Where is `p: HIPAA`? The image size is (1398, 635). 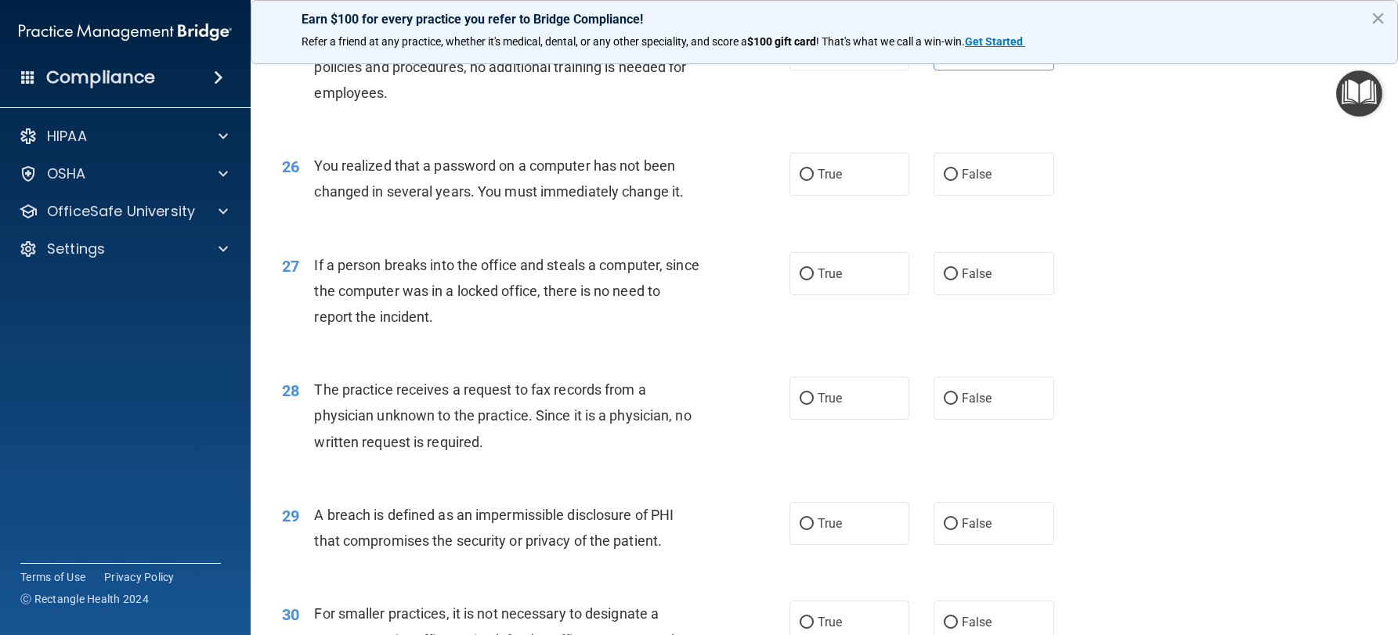 p: HIPAA is located at coordinates (67, 136).